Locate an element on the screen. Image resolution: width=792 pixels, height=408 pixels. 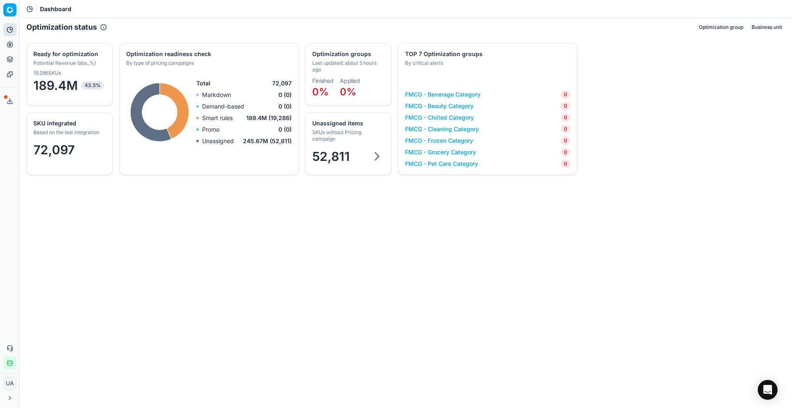
span: UA is located at coordinates (10, 383).